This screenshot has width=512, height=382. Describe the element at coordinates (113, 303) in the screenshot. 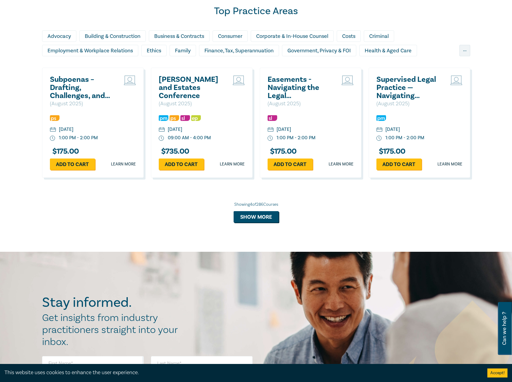

I see `h2: Stay informed.` at that location.